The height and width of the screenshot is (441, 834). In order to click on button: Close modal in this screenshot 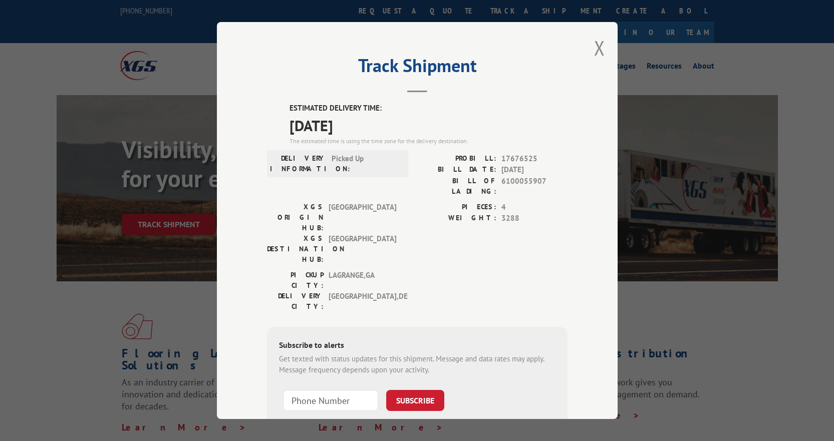, I will do `click(599, 48)`.